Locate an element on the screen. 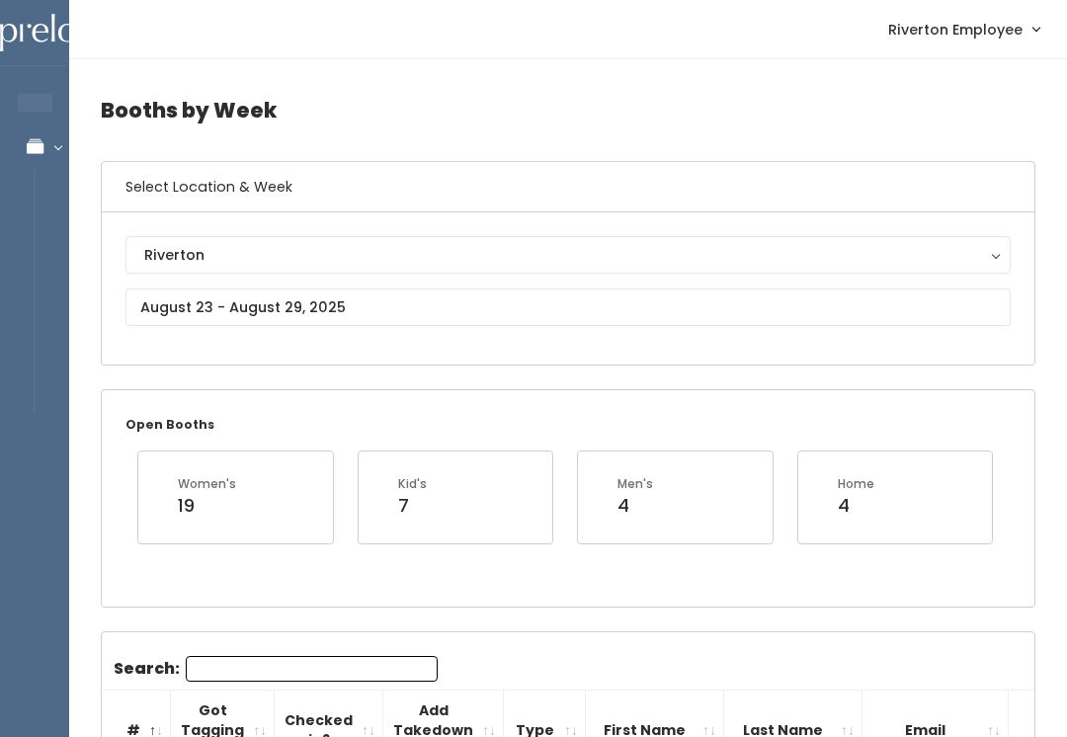 This screenshot has width=1067, height=737. label: Search: is located at coordinates (276, 669).